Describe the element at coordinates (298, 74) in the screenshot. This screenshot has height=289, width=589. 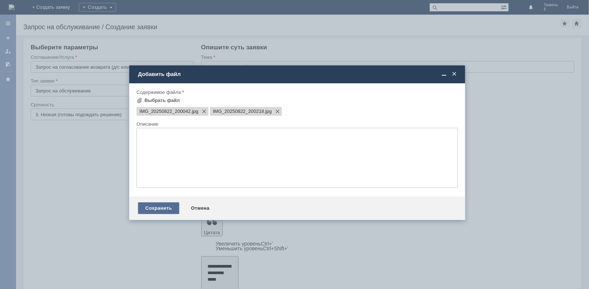
I see `div: Добавить файл` at that location.